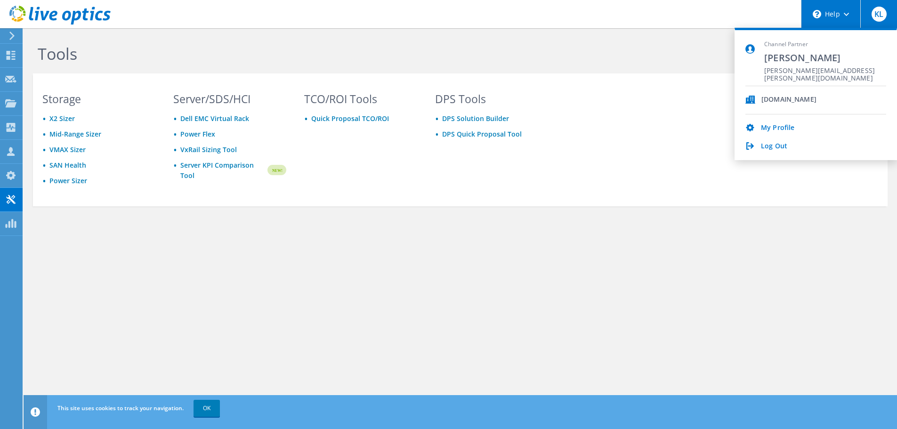 The width and height of the screenshot is (897, 429). I want to click on a: DPS Solution Builder, so click(476, 118).